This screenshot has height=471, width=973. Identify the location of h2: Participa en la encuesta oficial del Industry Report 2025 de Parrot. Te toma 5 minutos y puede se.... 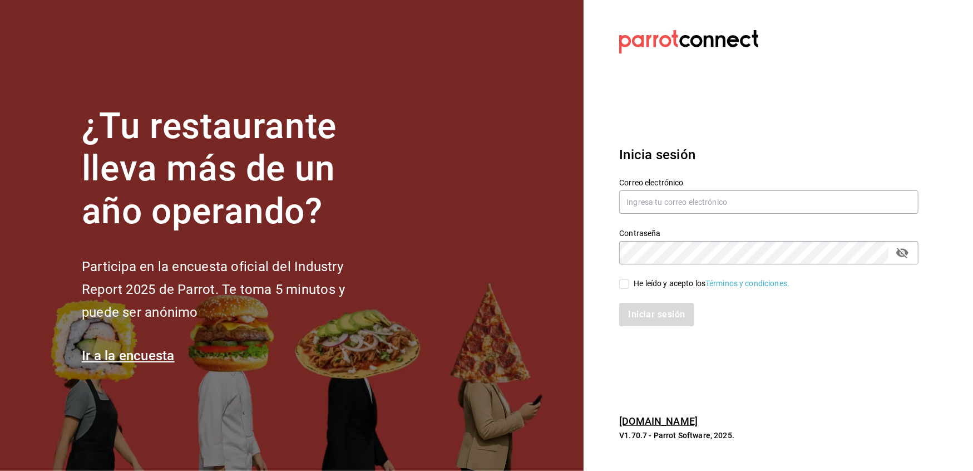
(232, 289).